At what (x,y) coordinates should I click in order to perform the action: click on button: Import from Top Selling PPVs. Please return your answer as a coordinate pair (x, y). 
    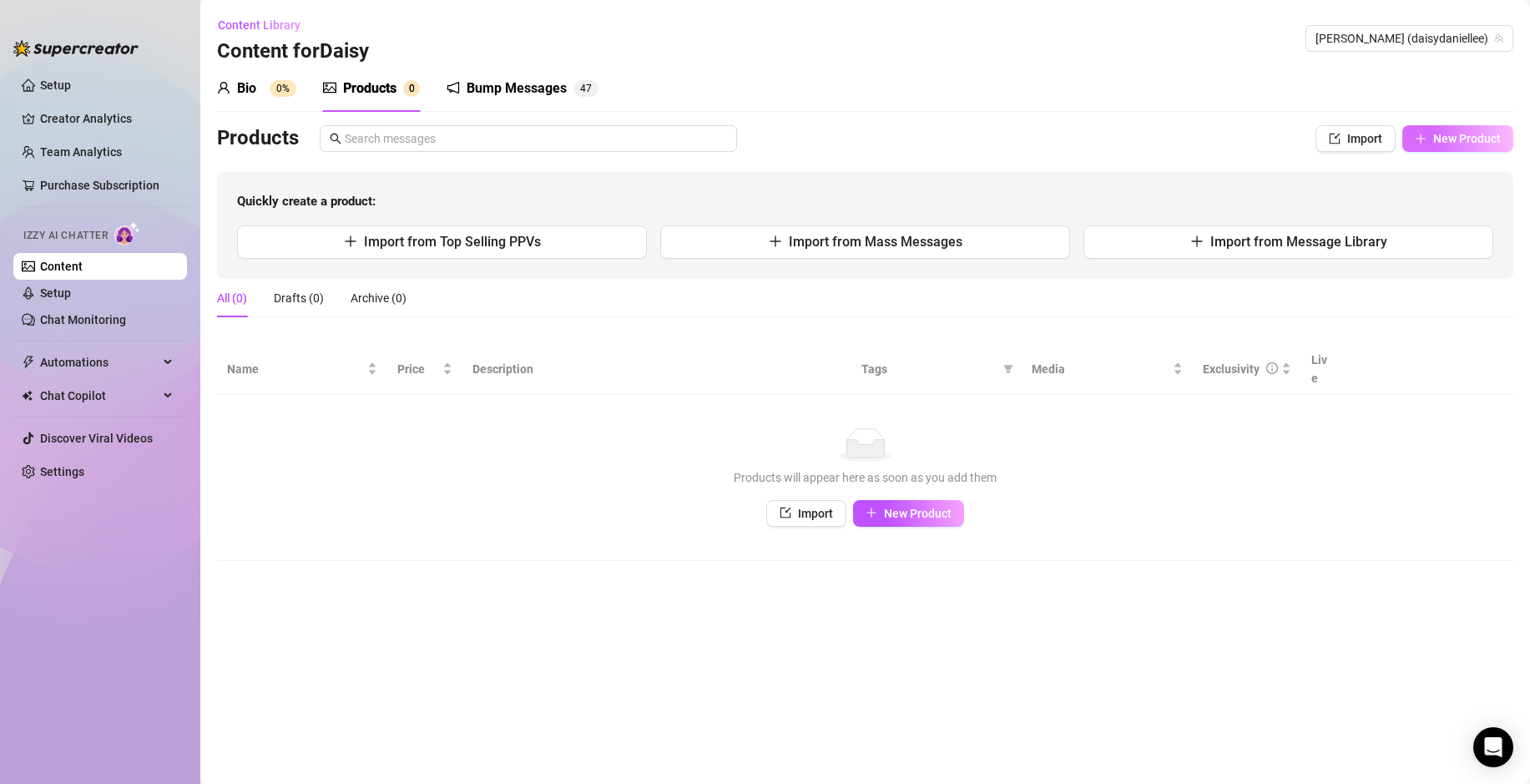
    Looking at the image, I should click on (442, 242).